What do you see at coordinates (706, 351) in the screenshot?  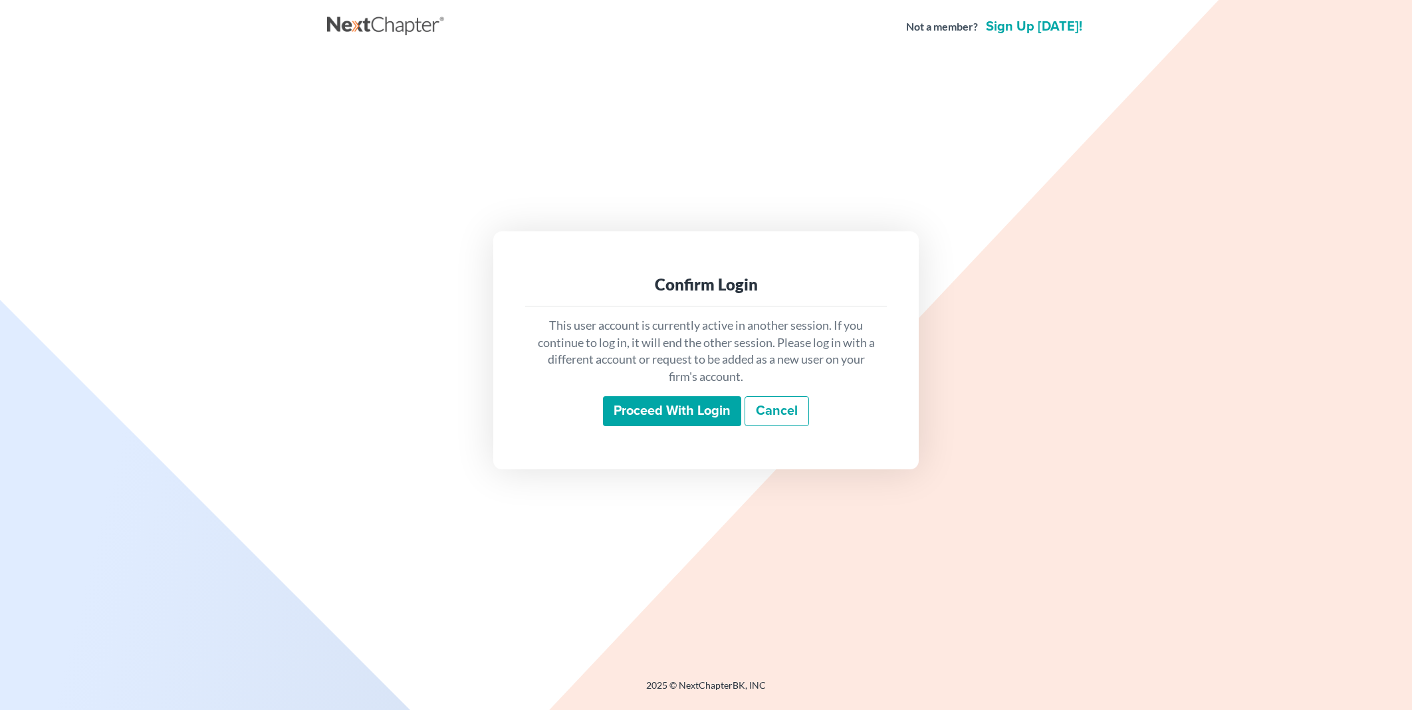 I see `p: This user account is currently active in another session. If you continue to log in, it will end ...` at bounding box center [706, 351].